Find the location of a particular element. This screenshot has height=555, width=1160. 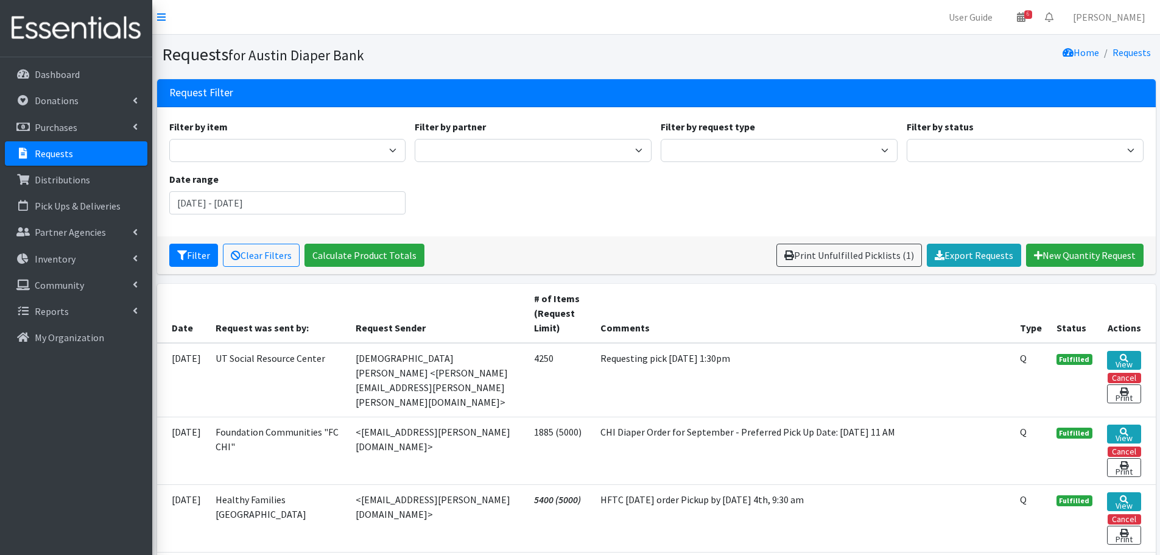

a: Home is located at coordinates (1081, 52).